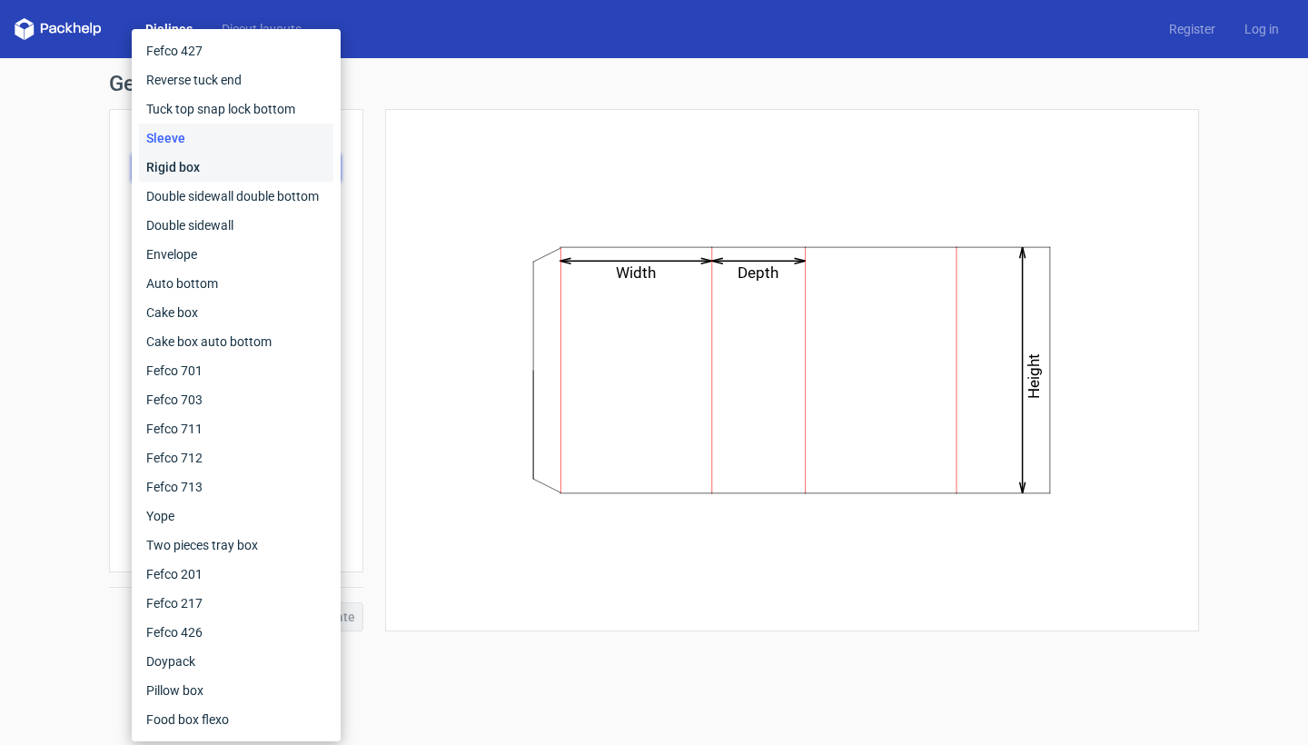  I want to click on text: Height, so click(1035, 376).